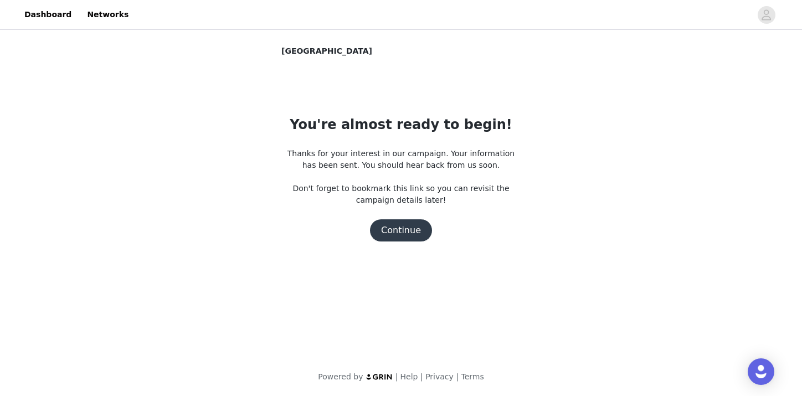 The image size is (802, 396). I want to click on img: logo, so click(380, 377).